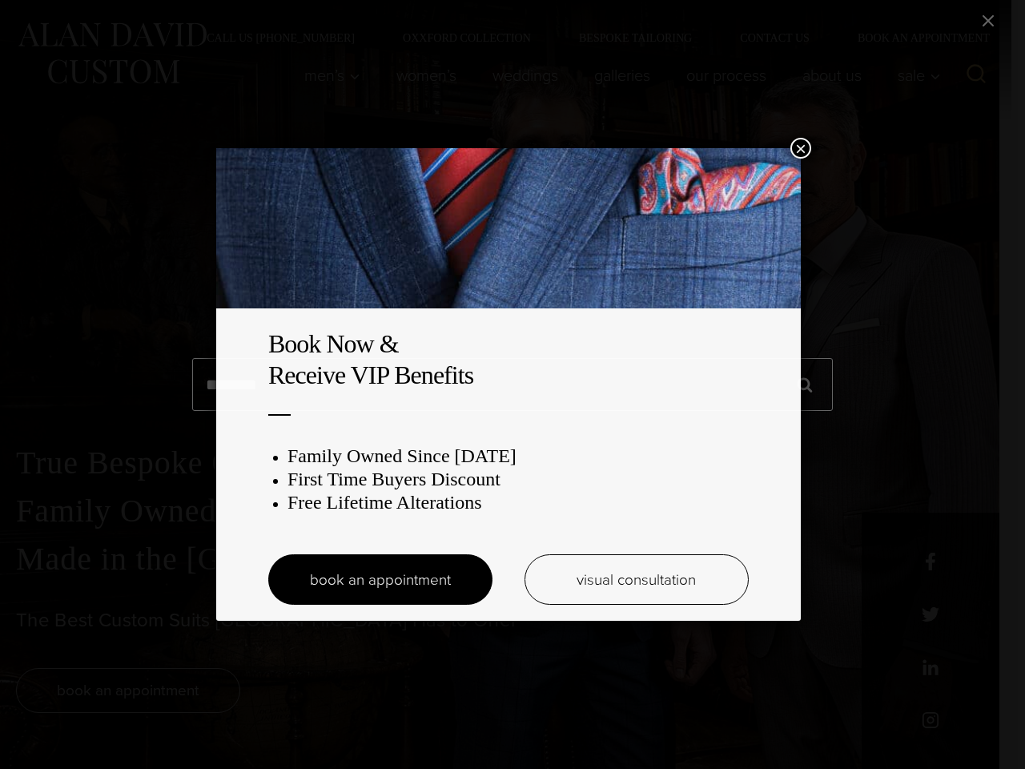 The image size is (1025, 769). Describe the element at coordinates (380, 579) in the screenshot. I see `a: book an appointment` at that location.